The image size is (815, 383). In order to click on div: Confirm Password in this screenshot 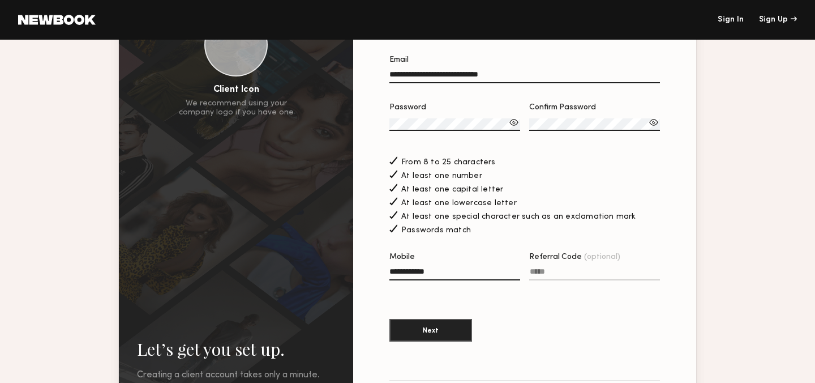, I will do `click(594, 108)`.